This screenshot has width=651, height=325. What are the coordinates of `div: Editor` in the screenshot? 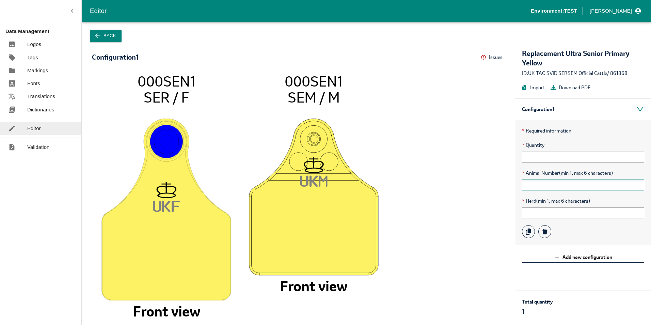 It's located at (310, 11).